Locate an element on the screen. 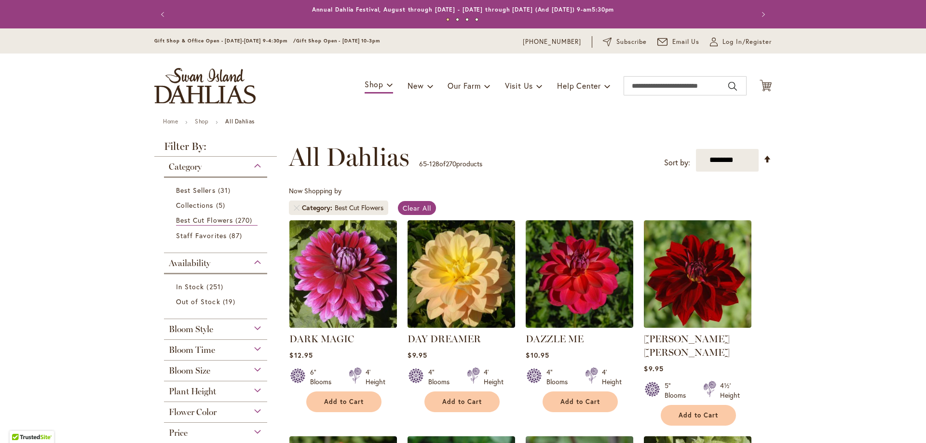 The width and height of the screenshot is (926, 443). span: Out of Stock is located at coordinates (198, 301).